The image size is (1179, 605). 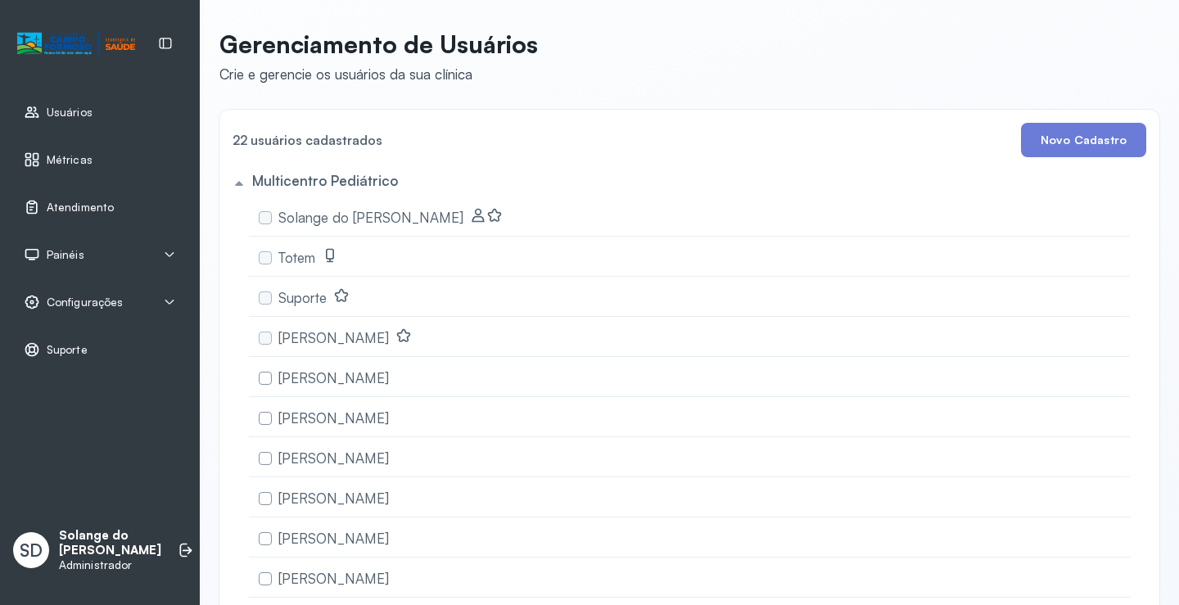 What do you see at coordinates (70, 112) in the screenshot?
I see `span: Usuários` at bounding box center [70, 112].